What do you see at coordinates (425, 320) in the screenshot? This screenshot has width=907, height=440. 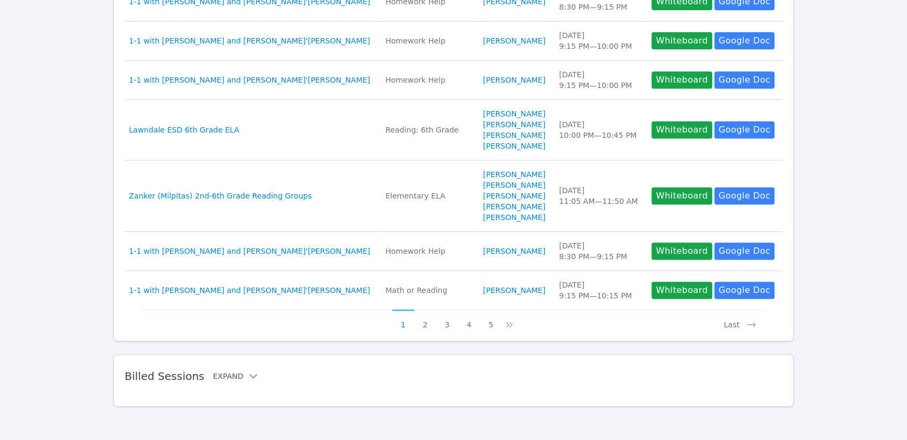 I see `button: 2` at bounding box center [425, 320].